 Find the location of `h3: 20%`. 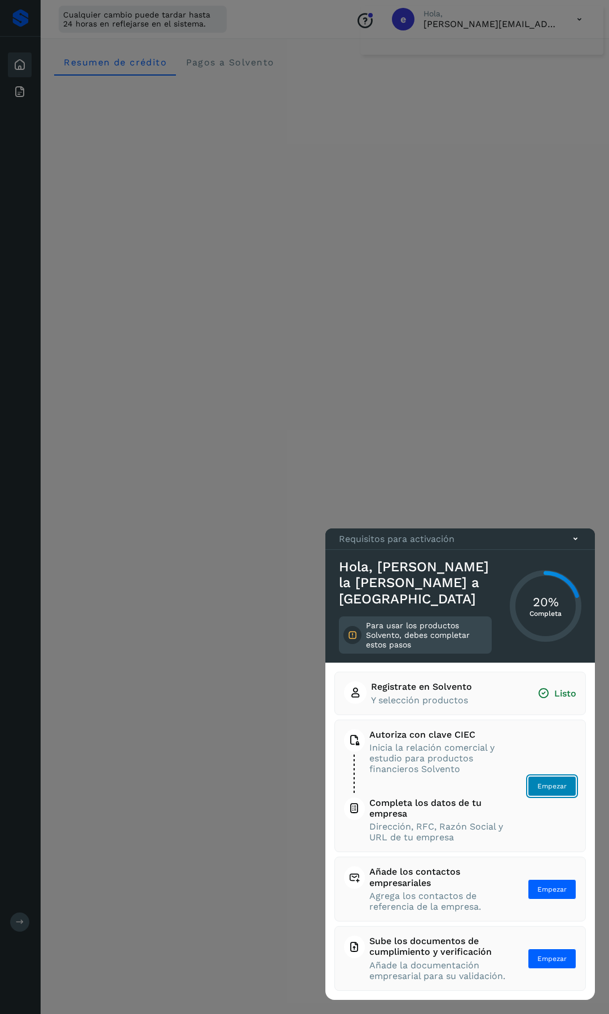

h3: 20% is located at coordinates (545, 602).